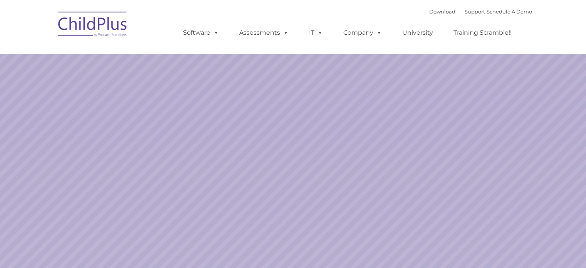 This screenshot has height=268, width=586. Describe the element at coordinates (93, 25) in the screenshot. I see `img: ChildPlus by Procare Solutions` at that location.